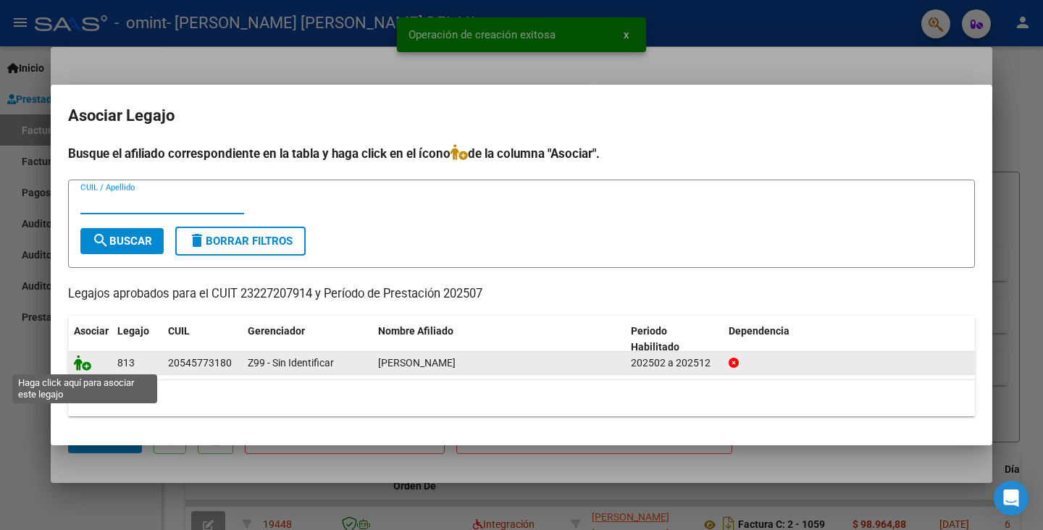 The image size is (1043, 530). I want to click on datatable-header-cell: Nombre Afiliado, so click(498, 340).